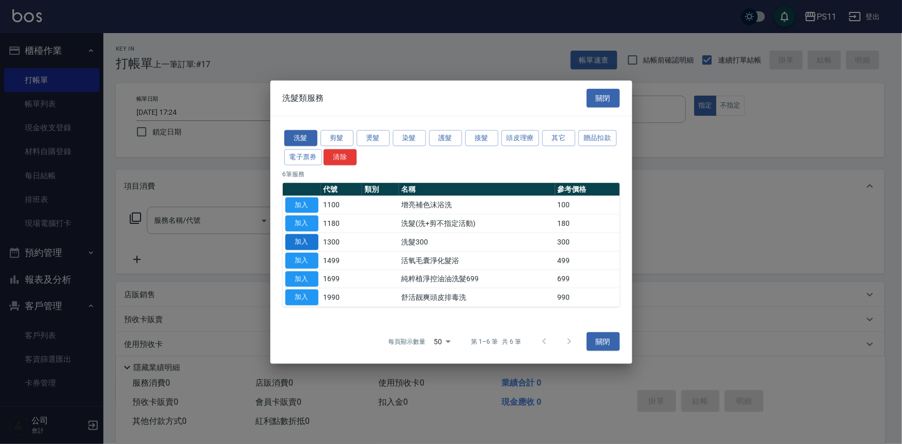 This screenshot has width=902, height=444. Describe the element at coordinates (587, 189) in the screenshot. I see `th: 參考價格` at that location.